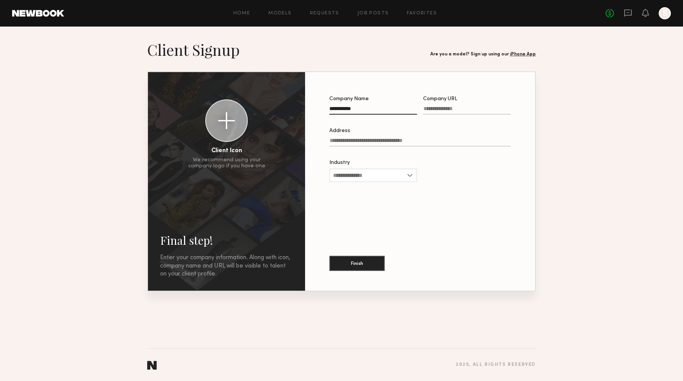  Describe the element at coordinates (373, 99) in the screenshot. I see `div: Company Name` at that location.